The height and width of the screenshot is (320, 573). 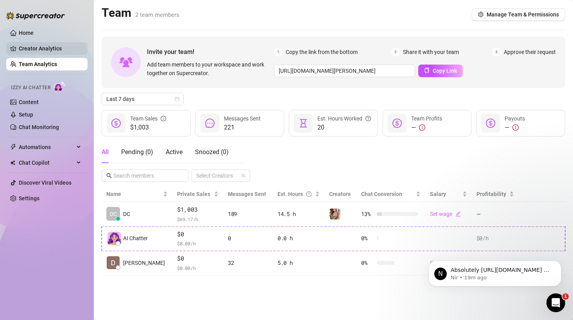 I want to click on span: calendar, so click(x=177, y=99).